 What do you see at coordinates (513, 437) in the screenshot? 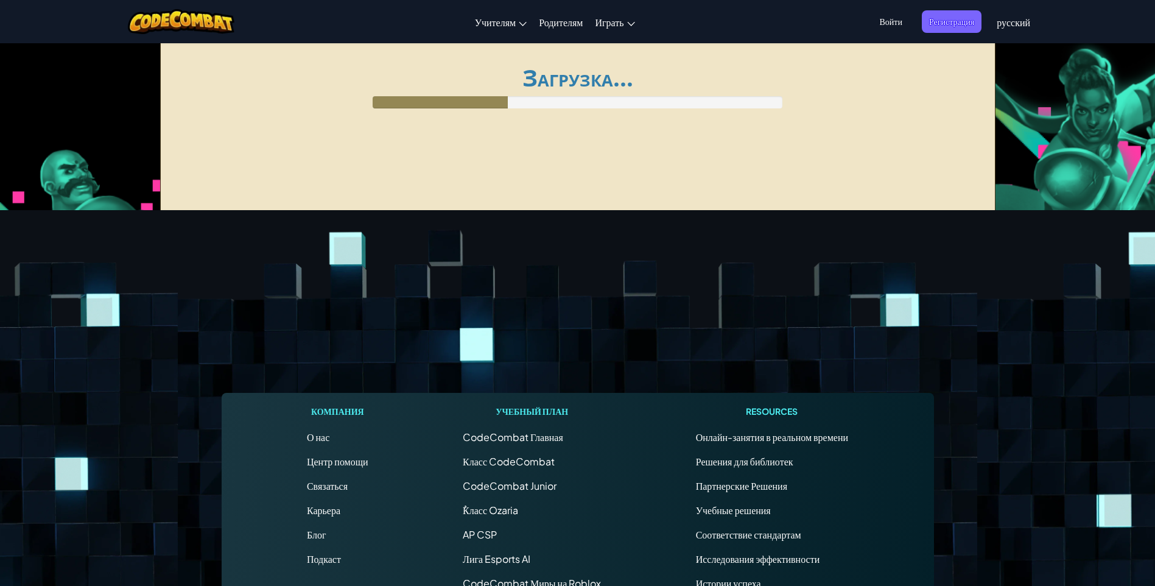
I see `span: CodeCombat Главная` at bounding box center [513, 437].